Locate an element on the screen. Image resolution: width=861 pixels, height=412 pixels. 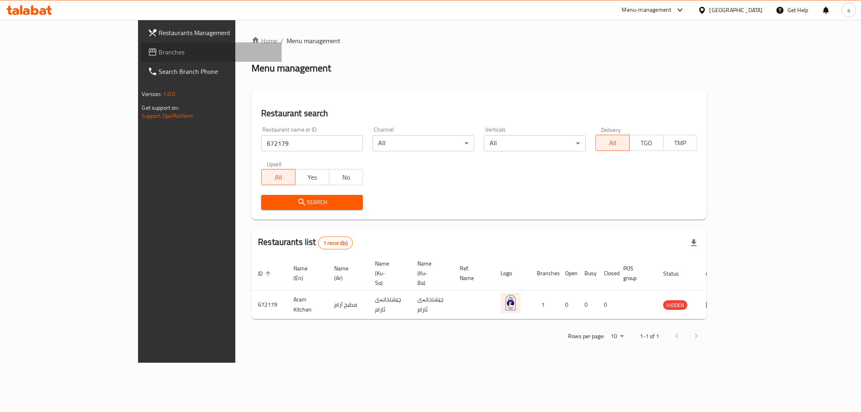
span: Name (Ku-Ba) is located at coordinates (430, 273).